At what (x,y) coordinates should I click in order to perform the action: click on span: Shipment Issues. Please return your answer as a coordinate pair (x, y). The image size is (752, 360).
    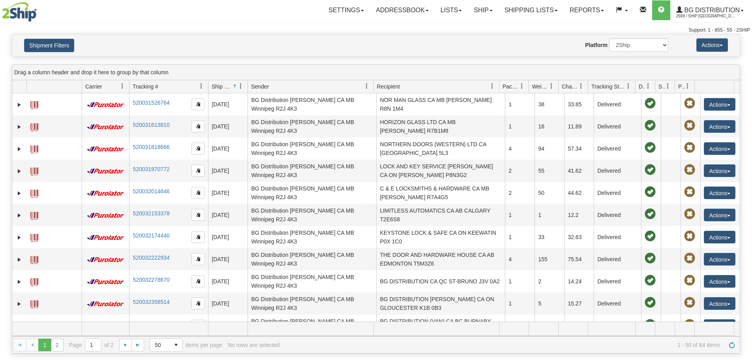
    Looking at the image, I should click on (662, 86).